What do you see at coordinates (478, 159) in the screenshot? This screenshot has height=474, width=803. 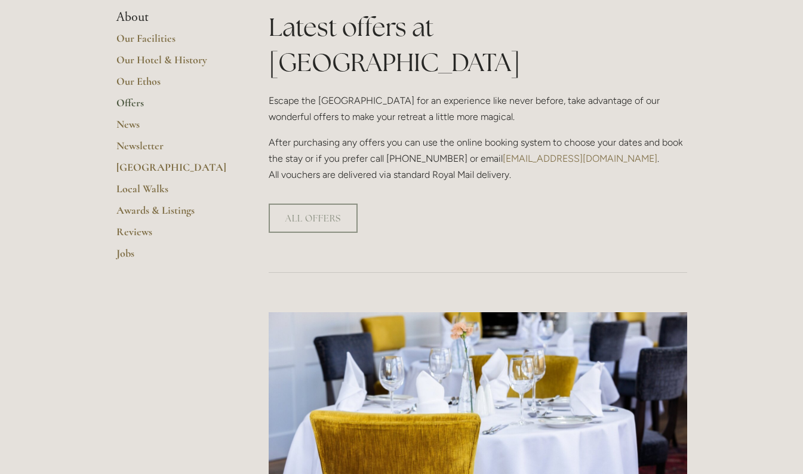 I see `p: After purchasing any offers you can use the online booking system to choose your dates and book t...` at bounding box center [478, 159].